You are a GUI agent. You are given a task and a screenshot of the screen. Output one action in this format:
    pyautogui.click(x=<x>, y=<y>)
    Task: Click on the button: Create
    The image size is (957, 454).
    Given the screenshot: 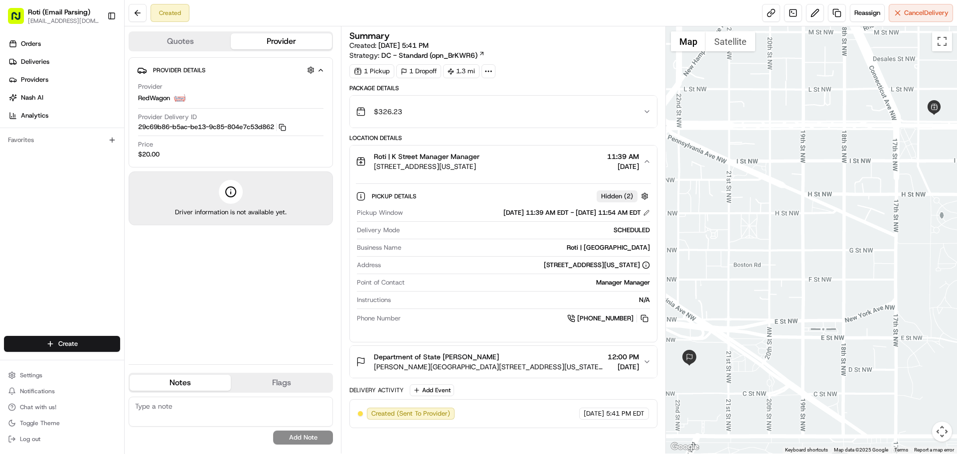 What is the action you would take?
    pyautogui.click(x=62, y=344)
    